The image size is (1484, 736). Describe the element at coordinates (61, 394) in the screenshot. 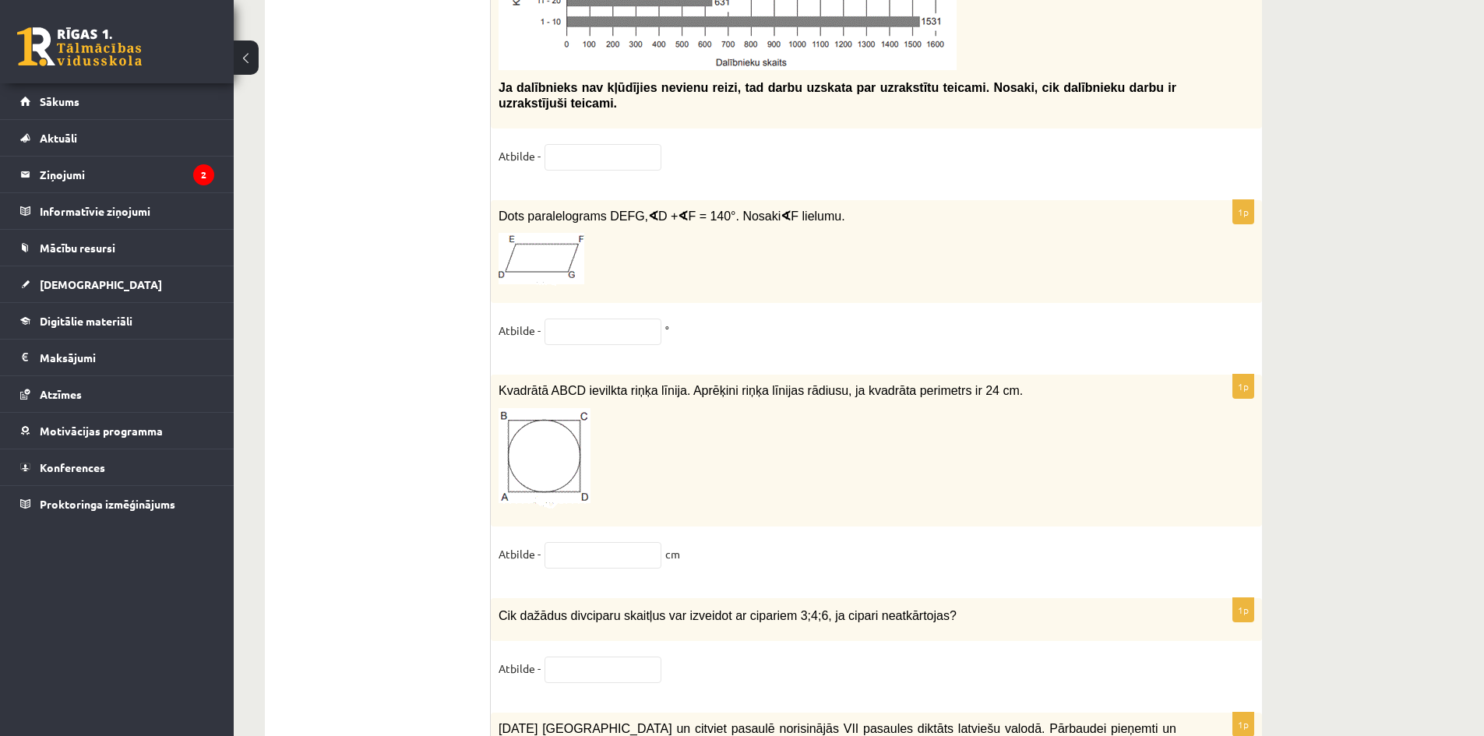

I see `span: Atzīmes` at that location.